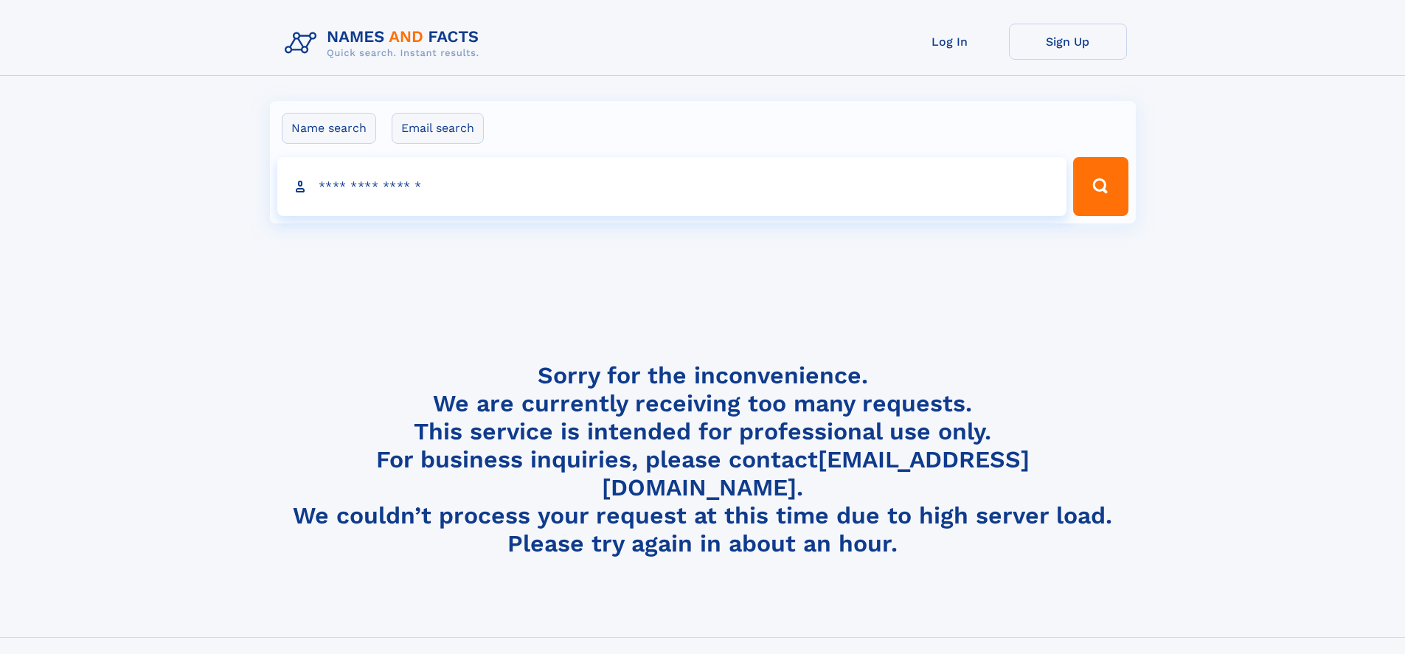  What do you see at coordinates (950, 41) in the screenshot?
I see `a: Log In` at bounding box center [950, 41].